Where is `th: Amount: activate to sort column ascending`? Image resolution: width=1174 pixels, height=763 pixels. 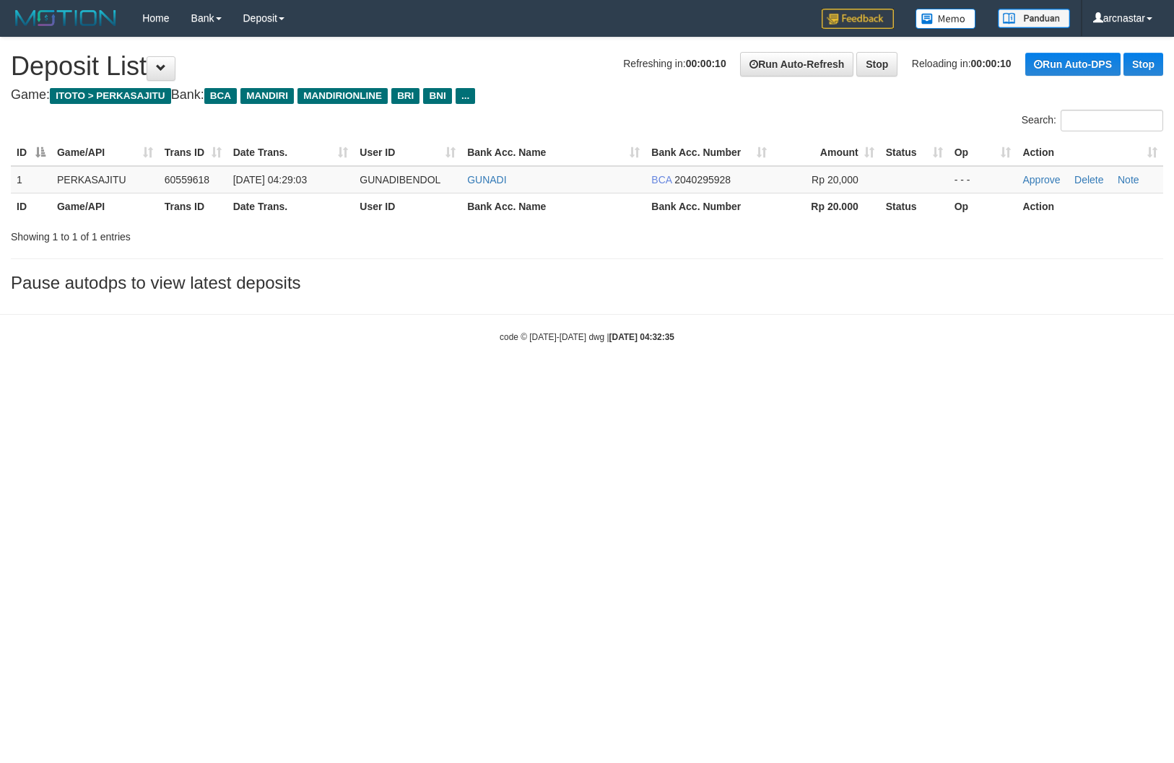
th: Amount: activate to sort column ascending is located at coordinates (826, 152).